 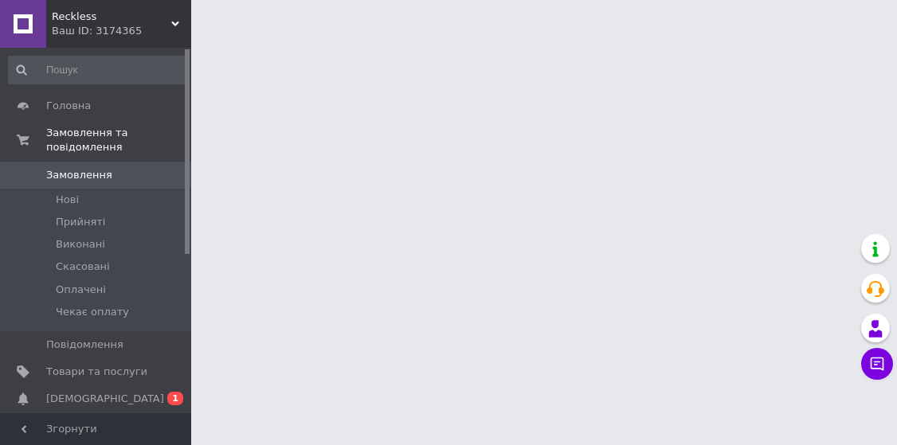 What do you see at coordinates (80, 245) in the screenshot?
I see `span: Виконані` at bounding box center [80, 245].